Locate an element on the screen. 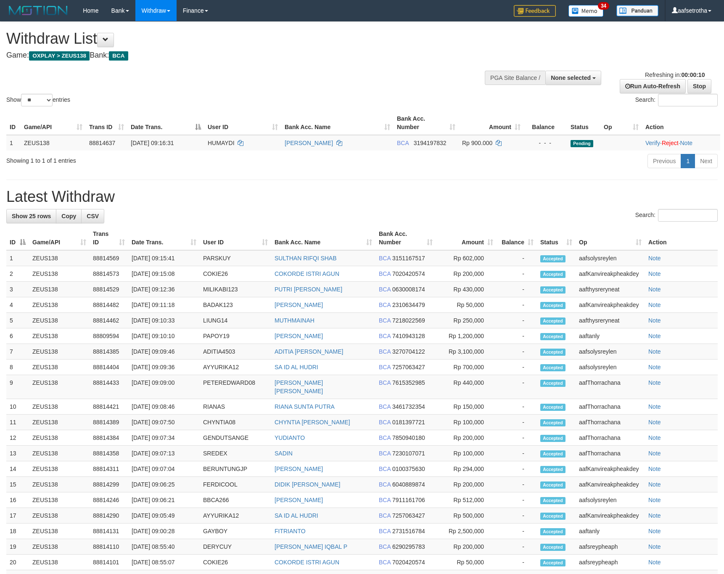 The width and height of the screenshot is (724, 574). h4: Game: Bank: is located at coordinates (240, 55).